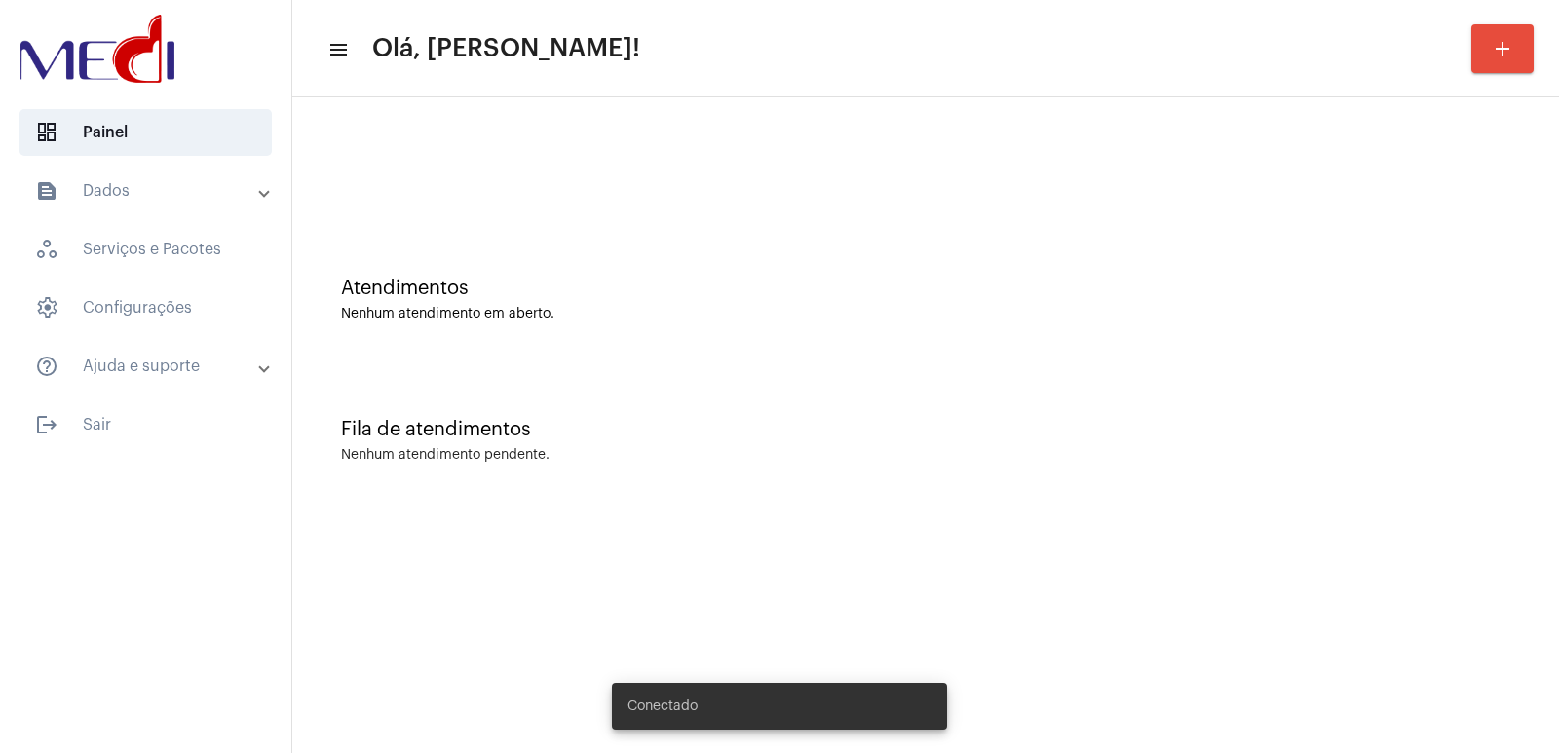 This screenshot has height=753, width=1559. What do you see at coordinates (147, 191) in the screenshot?
I see `mat-panel-title: Dados` at bounding box center [147, 191].